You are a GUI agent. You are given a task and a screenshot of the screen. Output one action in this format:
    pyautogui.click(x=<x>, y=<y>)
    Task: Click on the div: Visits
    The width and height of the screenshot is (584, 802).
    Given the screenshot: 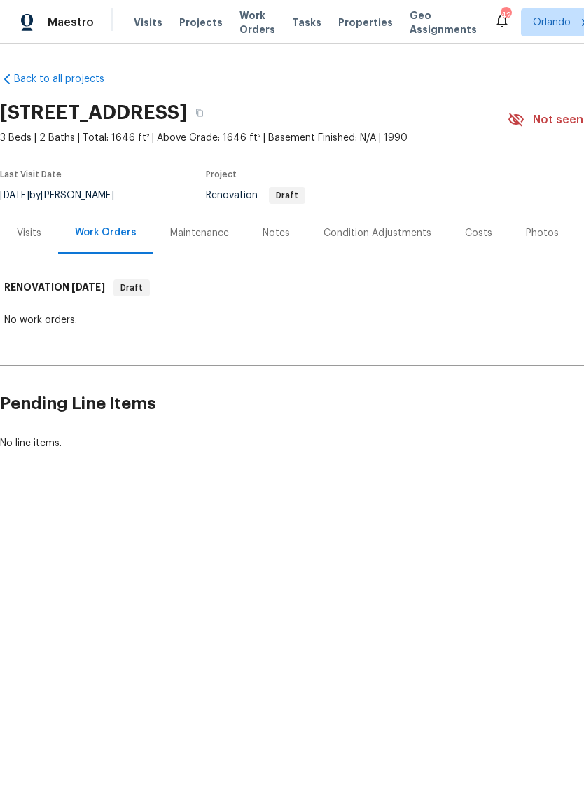 What is the action you would take?
    pyautogui.click(x=29, y=233)
    